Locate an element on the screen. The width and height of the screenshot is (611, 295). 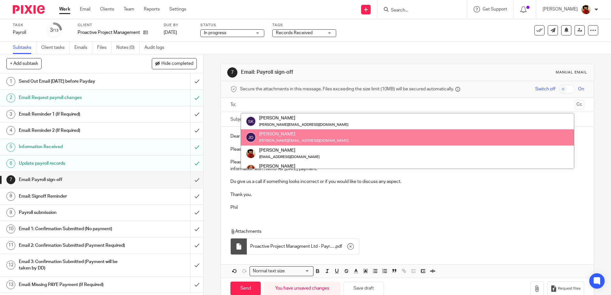
span: Records Received is located at coordinates (294, 33).